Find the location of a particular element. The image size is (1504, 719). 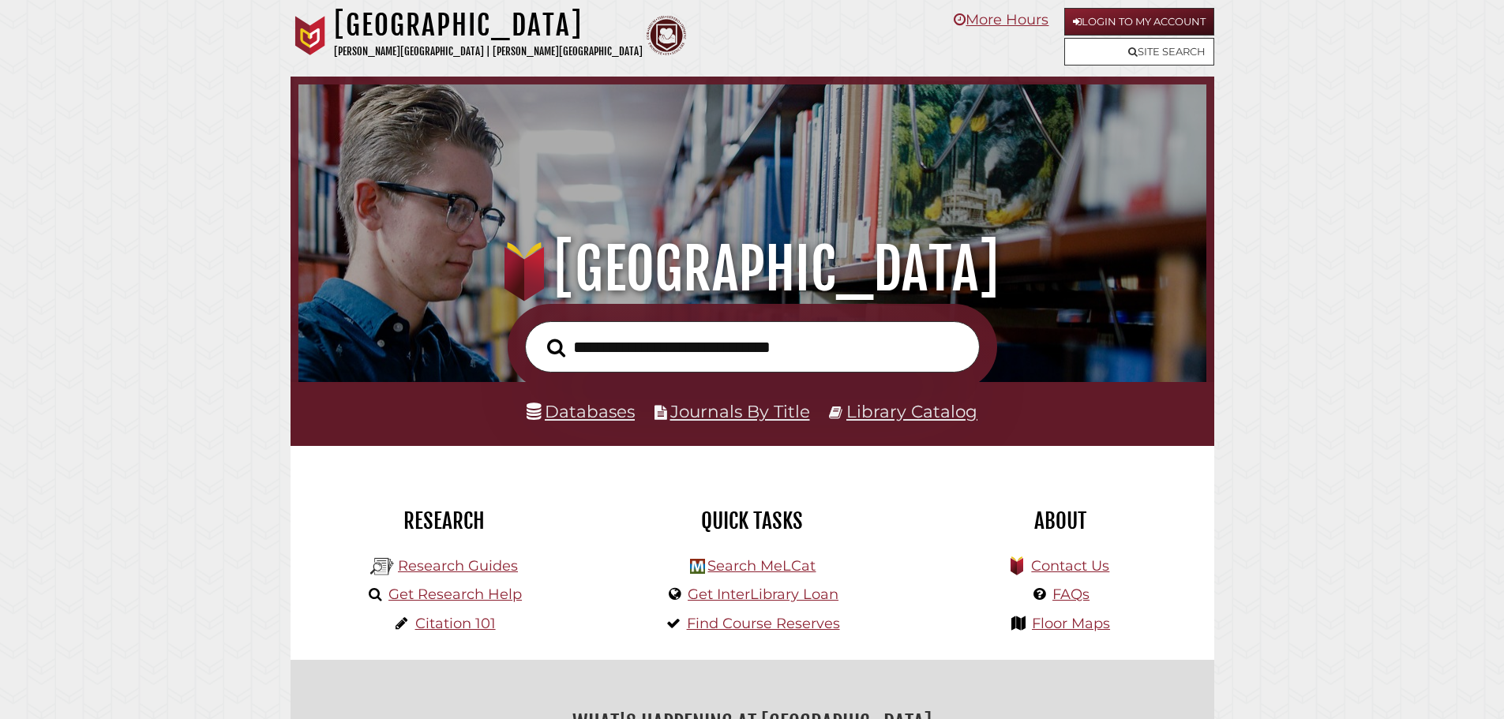

img: Calvin University is located at coordinates (310, 36).